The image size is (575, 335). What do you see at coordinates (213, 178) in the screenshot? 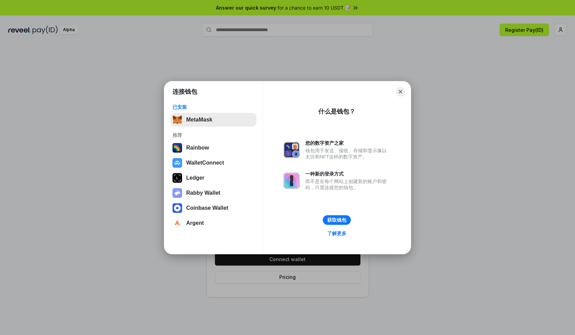
I see `button: Ledger` at bounding box center [213, 178].